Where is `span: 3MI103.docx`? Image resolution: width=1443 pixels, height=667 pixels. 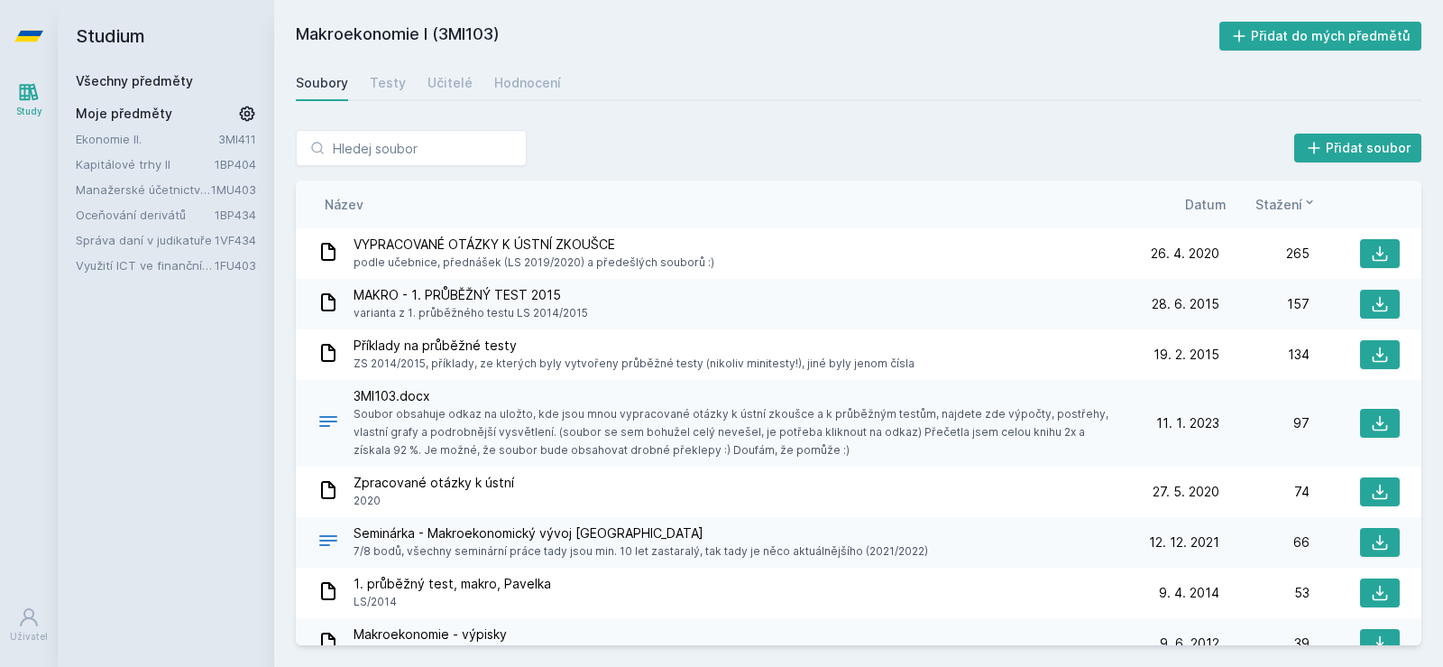
span: 3MI103.docx is located at coordinates (738, 396).